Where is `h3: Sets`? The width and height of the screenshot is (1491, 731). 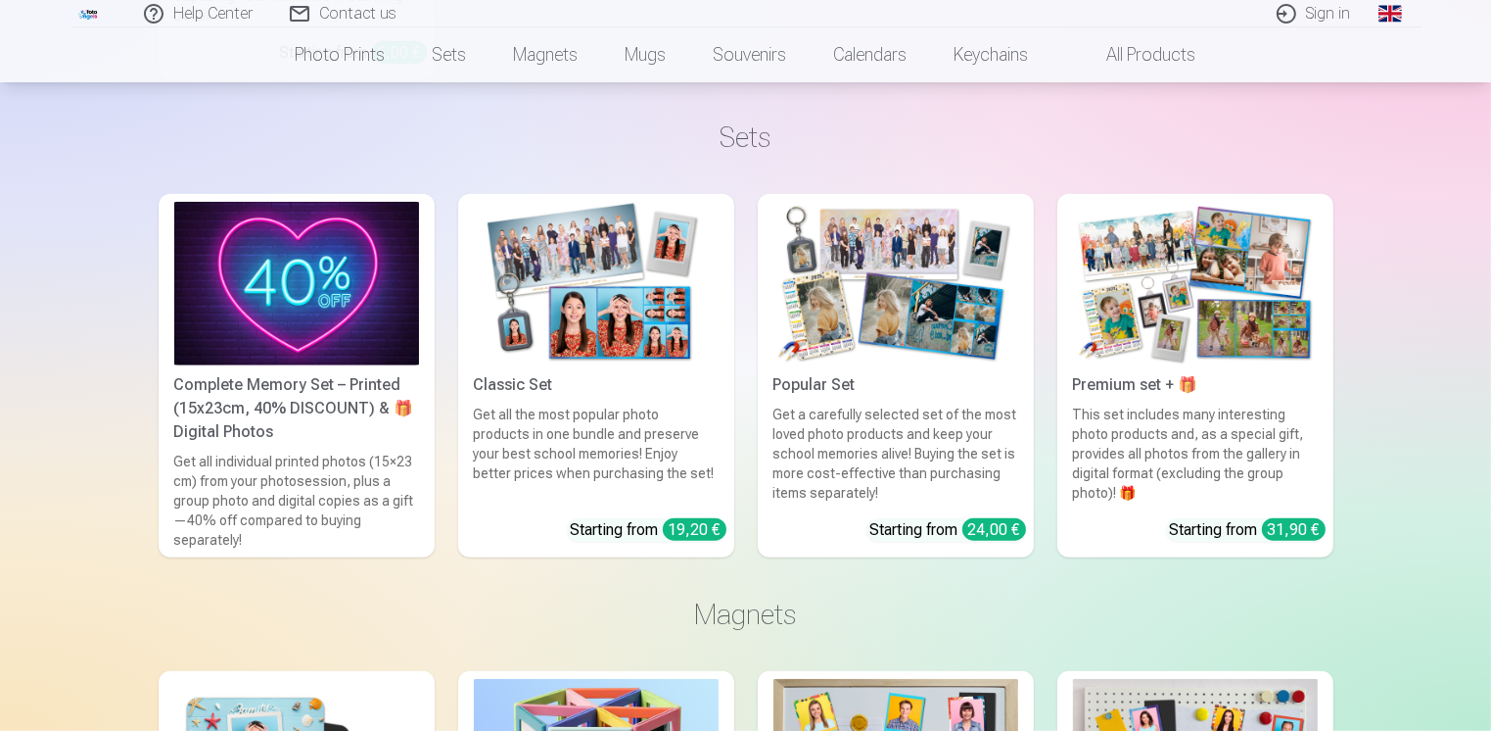
h3: Sets is located at coordinates (746, 137).